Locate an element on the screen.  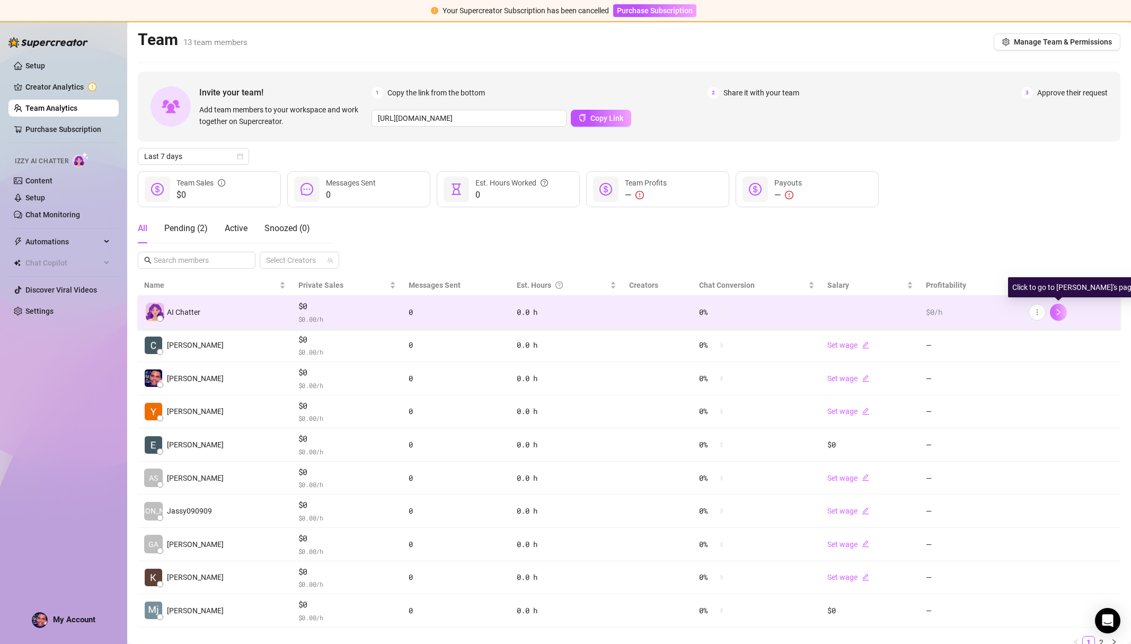
span: Profitability is located at coordinates (946, 285).